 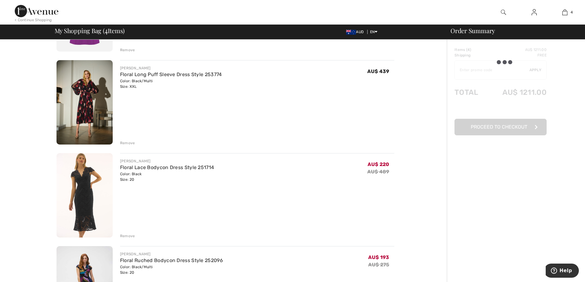 I want to click on a: 4, so click(x=565, y=12).